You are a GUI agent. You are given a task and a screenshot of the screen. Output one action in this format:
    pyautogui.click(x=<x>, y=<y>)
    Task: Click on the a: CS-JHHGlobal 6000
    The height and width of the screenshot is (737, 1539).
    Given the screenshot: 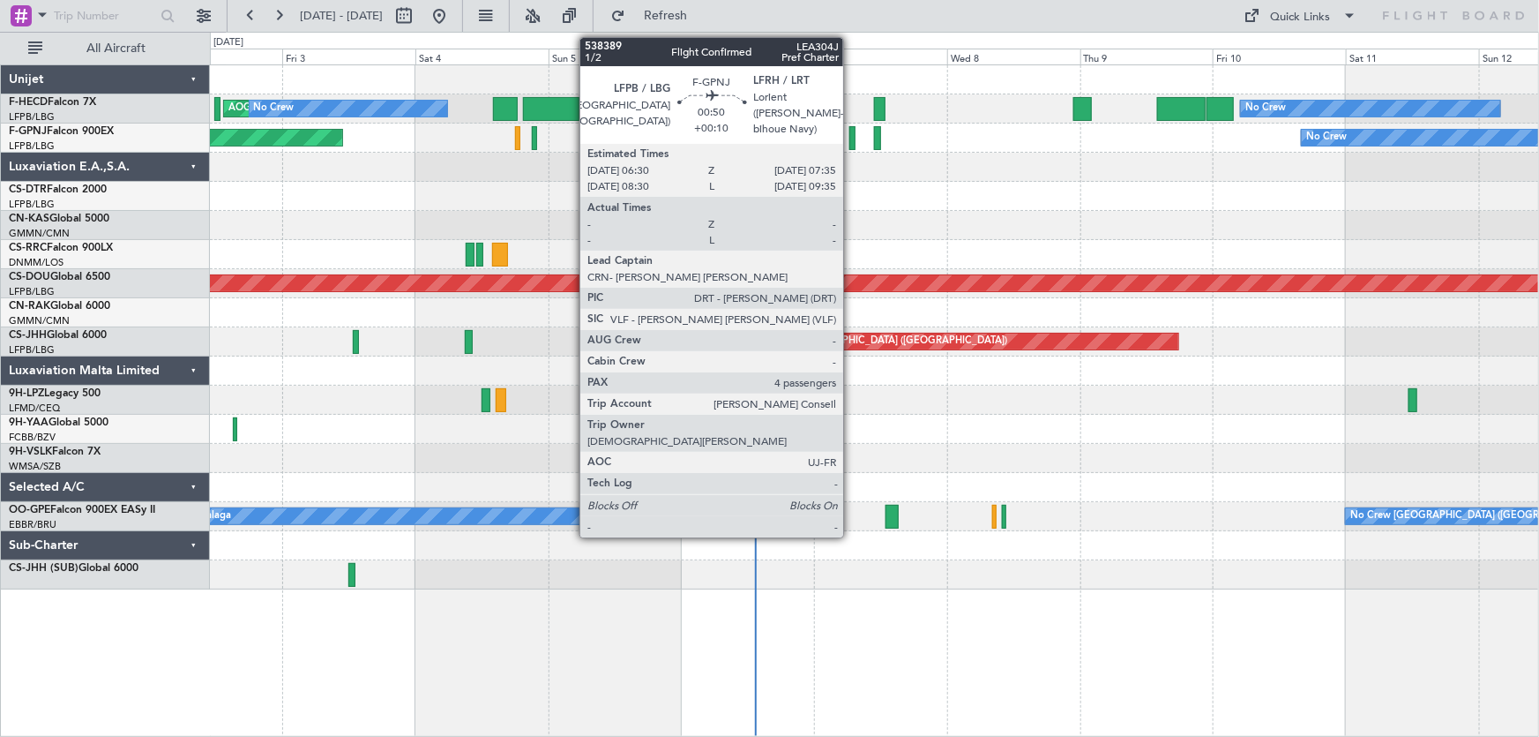 What is the action you would take?
    pyautogui.click(x=57, y=335)
    